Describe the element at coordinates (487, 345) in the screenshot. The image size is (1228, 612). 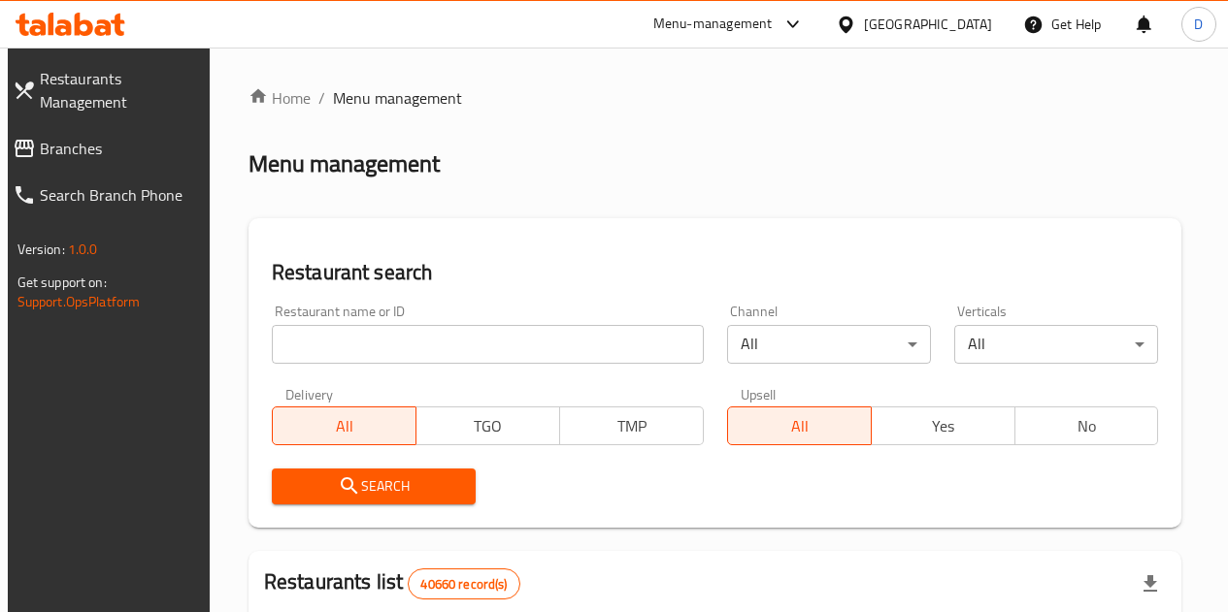
I see `input: Search for restaurant name or ID..` at that location.